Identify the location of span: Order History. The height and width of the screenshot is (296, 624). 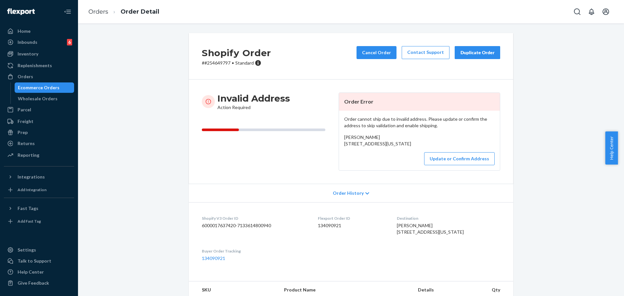
(348, 193).